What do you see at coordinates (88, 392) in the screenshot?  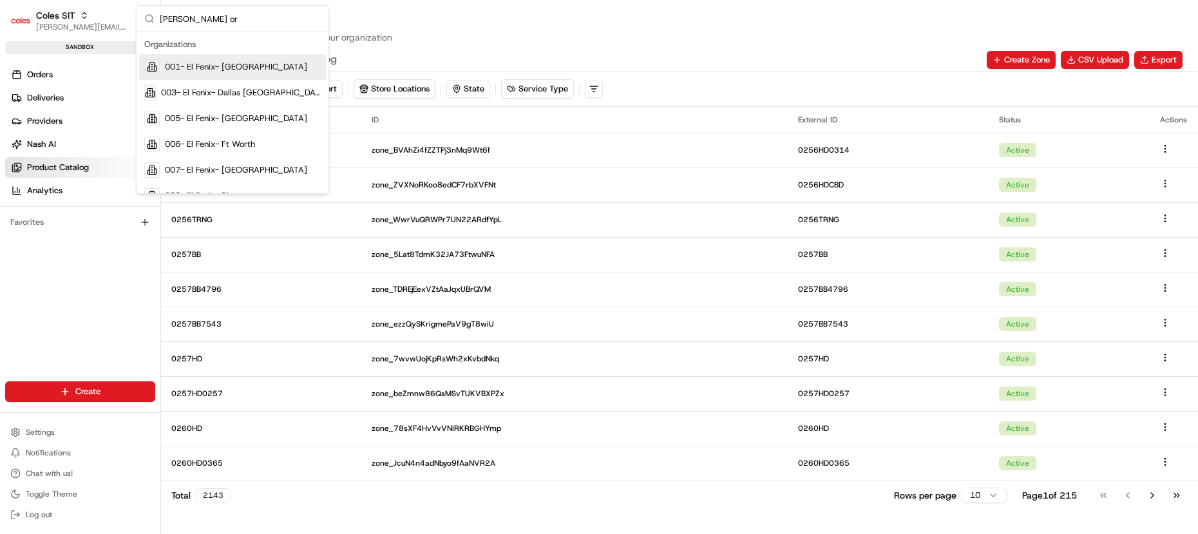 I see `span: Create` at bounding box center [88, 392].